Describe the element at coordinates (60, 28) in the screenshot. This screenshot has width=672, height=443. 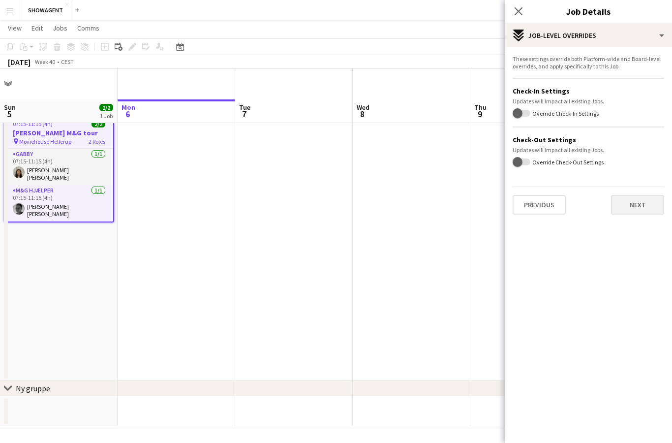
I see `a: Jobs` at that location.